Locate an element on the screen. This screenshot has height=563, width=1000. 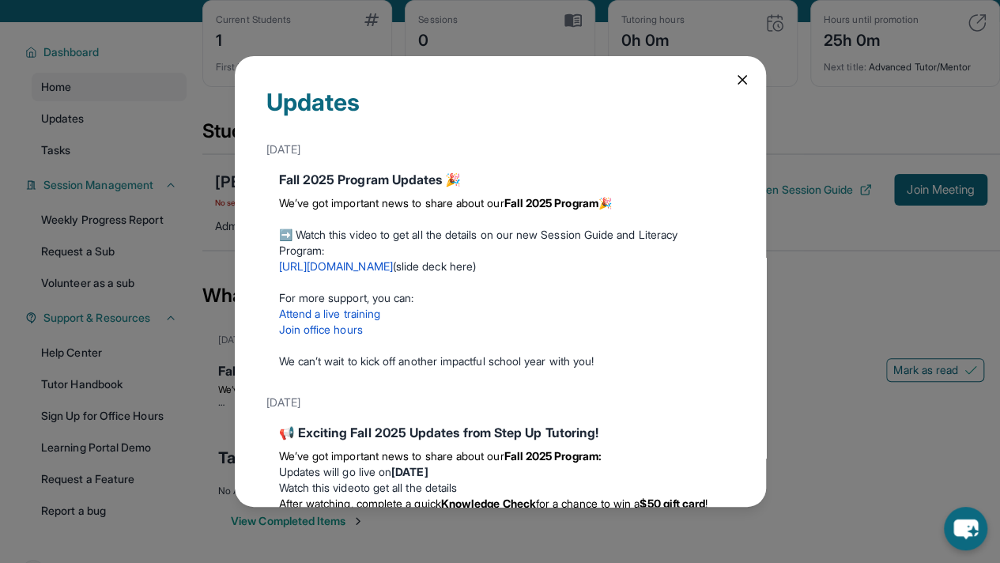
a: slide deck here is located at coordinates (434, 266).